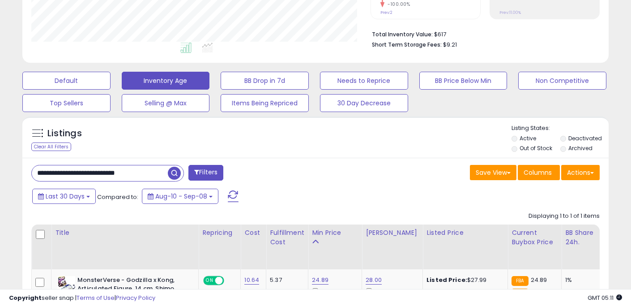 The width and height of the screenshot is (631, 307). I want to click on button: Items Being Repriced, so click(265, 103).